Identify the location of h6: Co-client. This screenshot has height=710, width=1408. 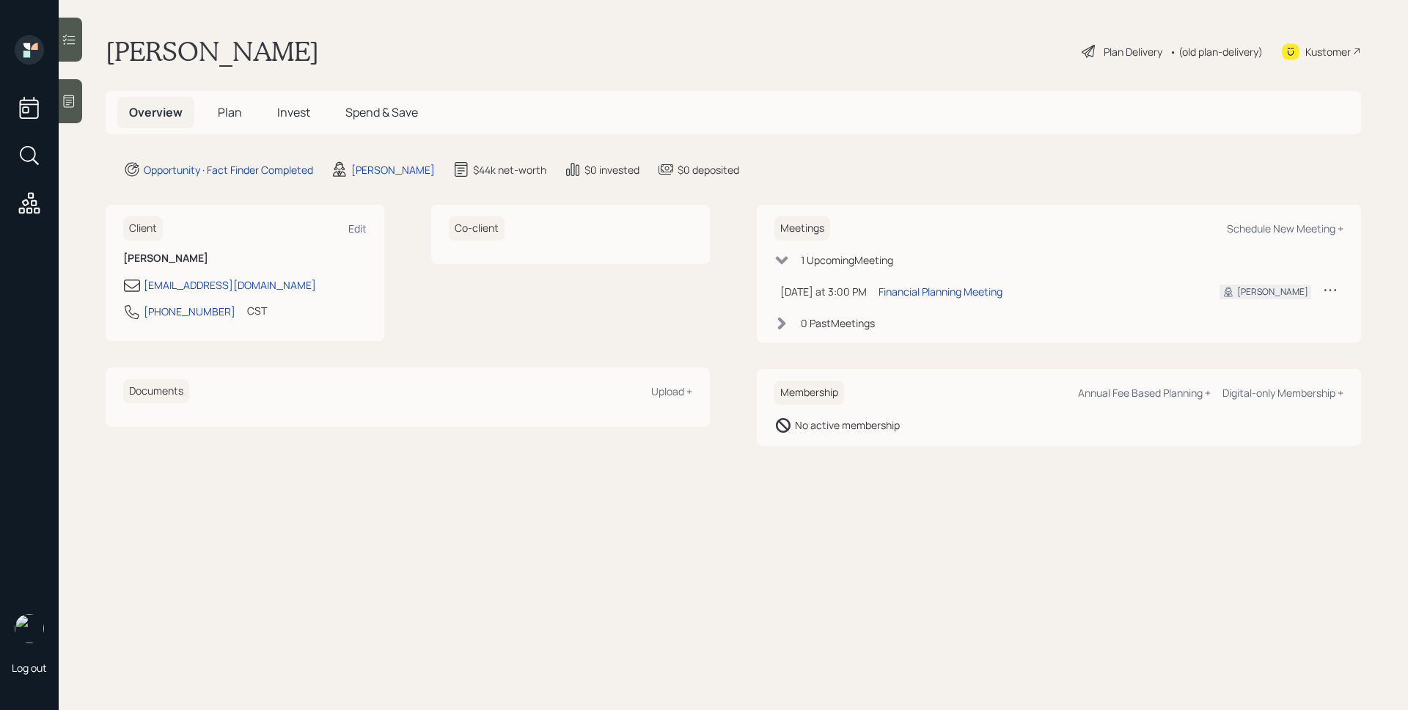
(477, 228).